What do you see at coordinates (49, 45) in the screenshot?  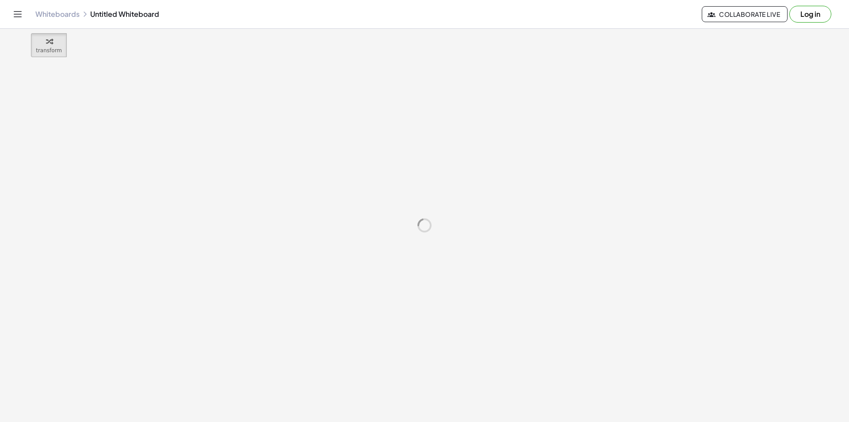 I see `button: transform` at bounding box center [49, 45].